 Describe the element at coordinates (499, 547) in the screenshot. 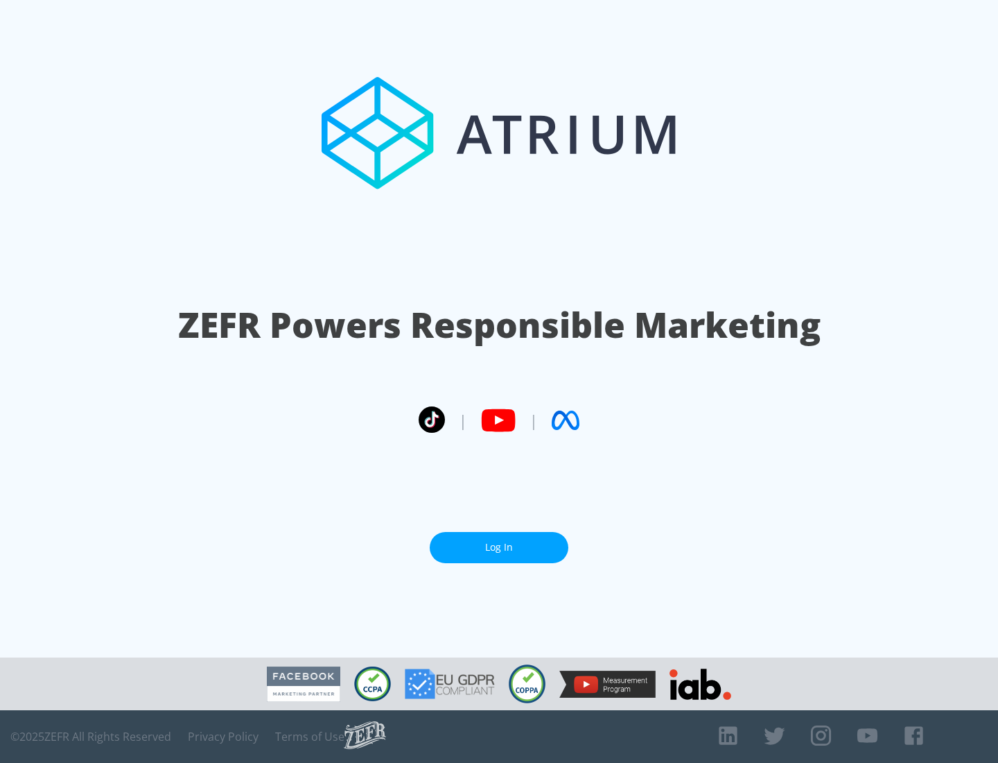

I see `a: Log In` at that location.